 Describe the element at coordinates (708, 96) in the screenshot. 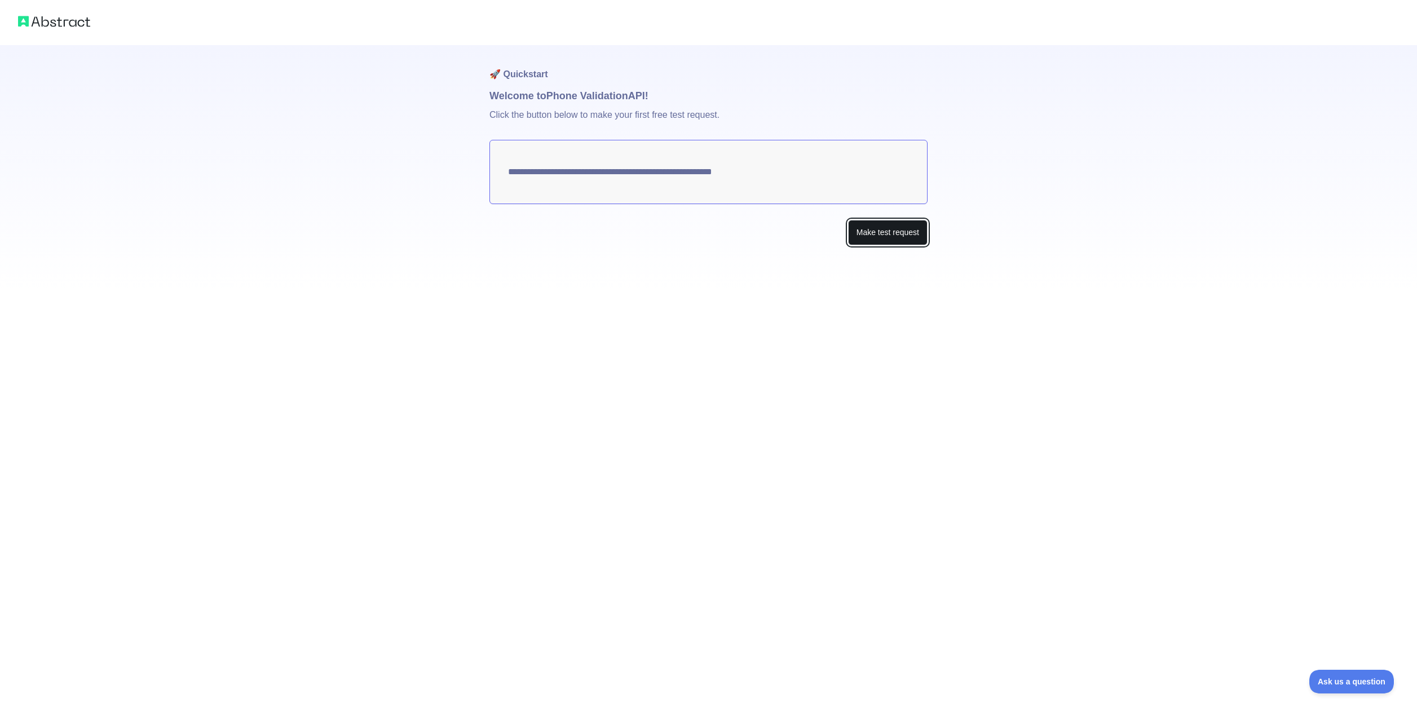

I see `h1: Welcome to Phone Validation API!` at that location.